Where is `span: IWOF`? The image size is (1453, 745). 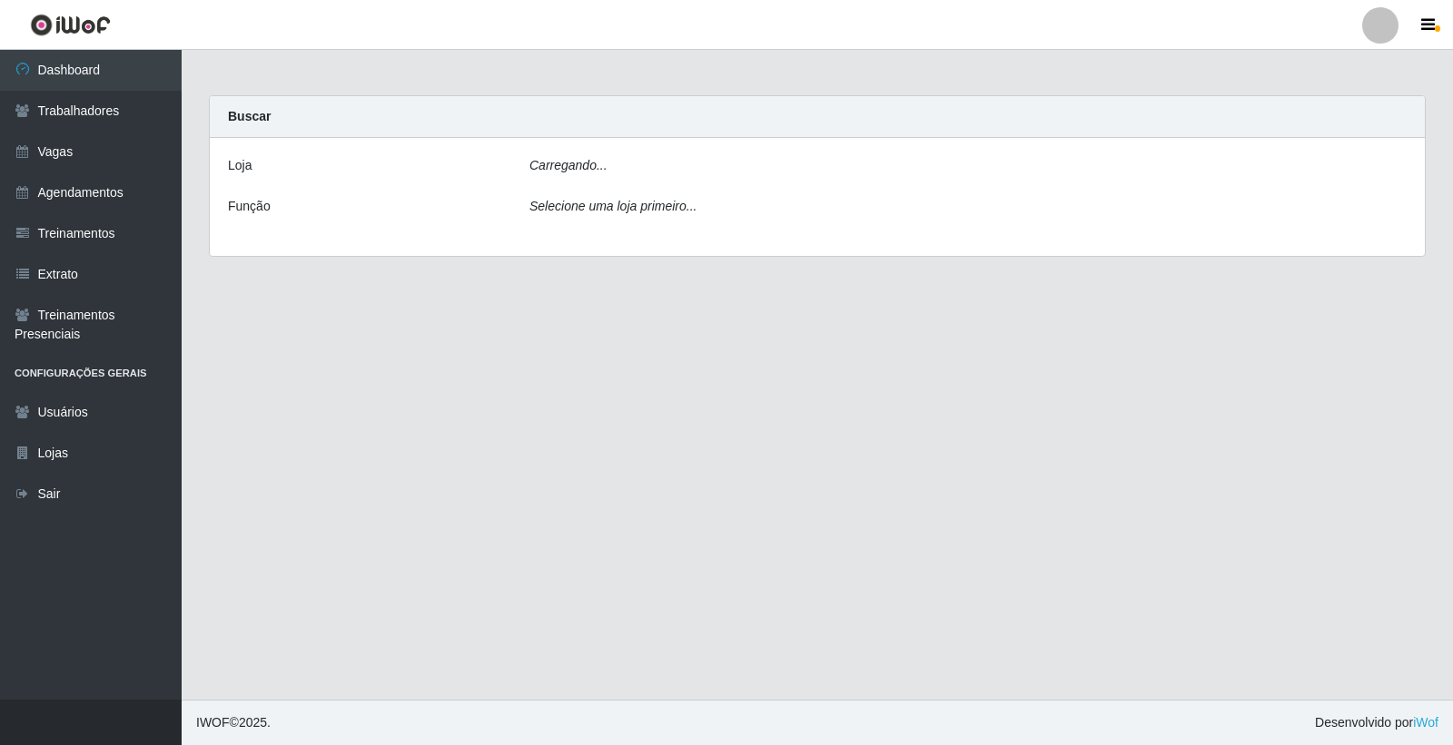
span: IWOF is located at coordinates (212, 723).